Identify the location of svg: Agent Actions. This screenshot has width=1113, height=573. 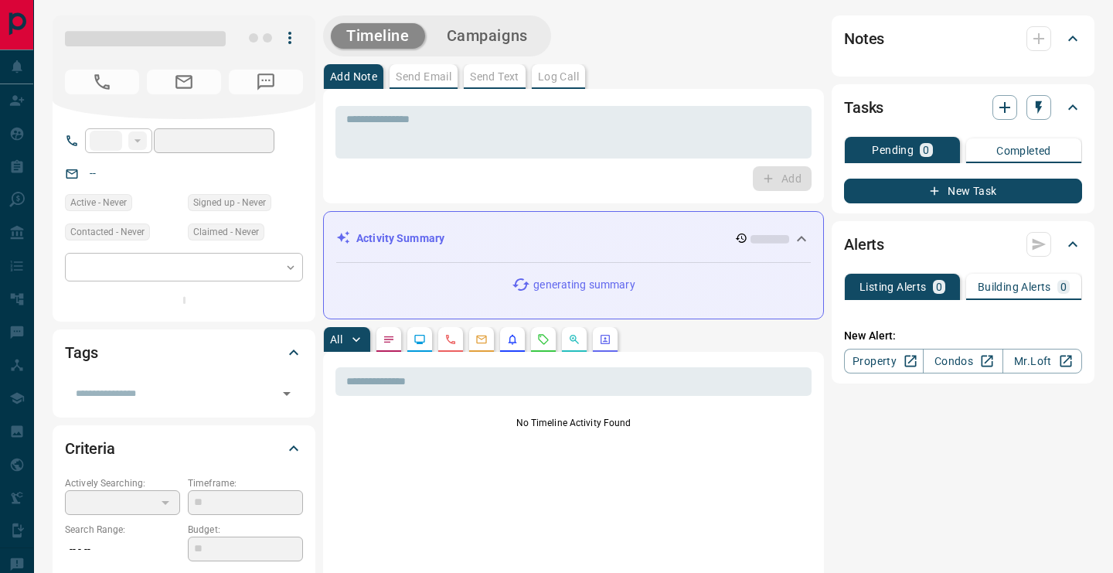
(605, 339).